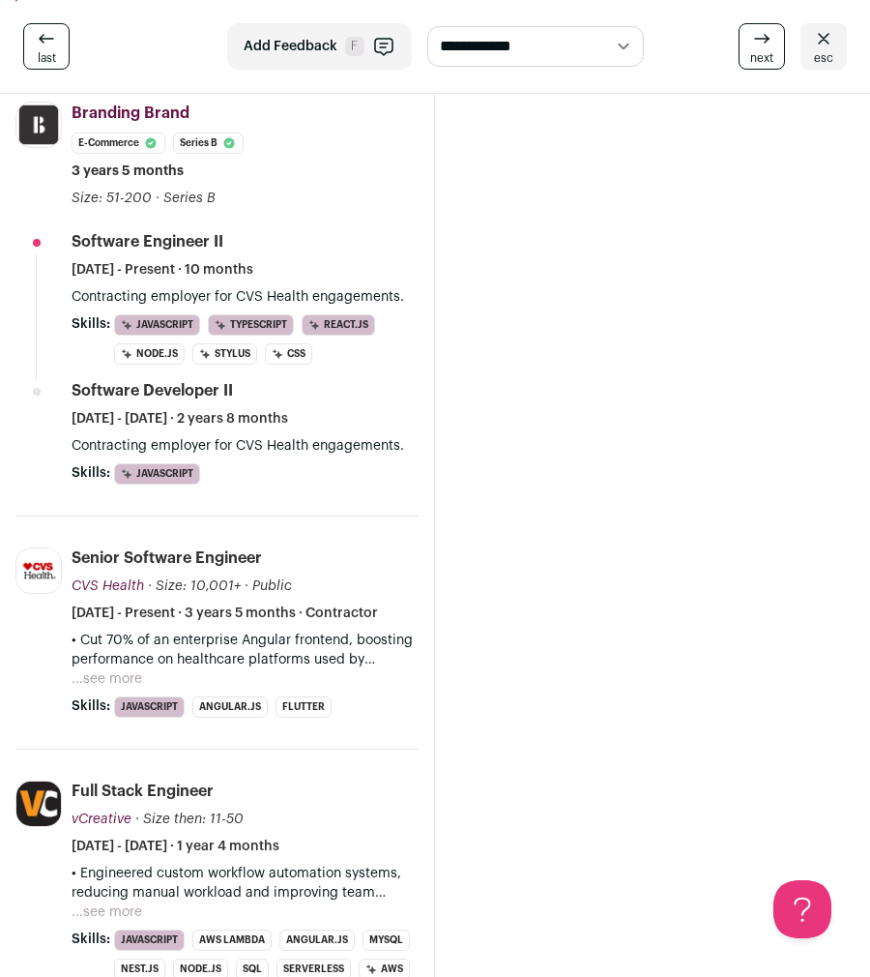 The height and width of the screenshot is (977, 870). What do you see at coordinates (245, 650) in the screenshot?
I see `p: • Cut 70% of an enterprise Angular frontend, boosting performance on healthcare platforms used by...` at bounding box center [245, 650].